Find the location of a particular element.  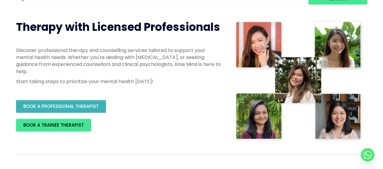

img: Therapist collage is located at coordinates (299, 81).